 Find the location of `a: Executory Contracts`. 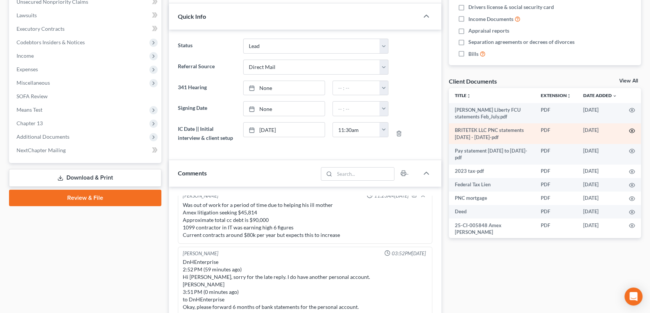

a: Executory Contracts is located at coordinates (86, 29).